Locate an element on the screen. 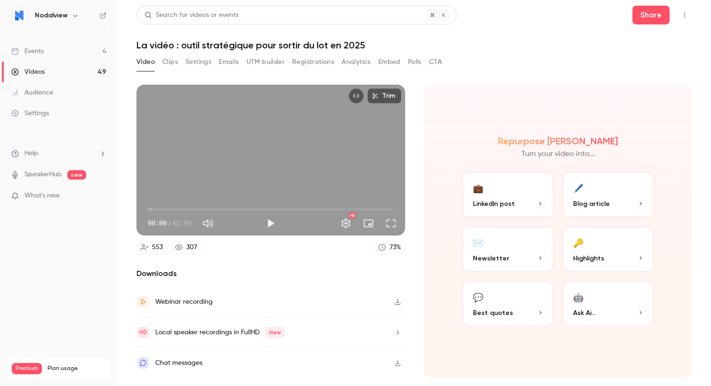 The width and height of the screenshot is (711, 386). h2: Downloads is located at coordinates (271, 274).